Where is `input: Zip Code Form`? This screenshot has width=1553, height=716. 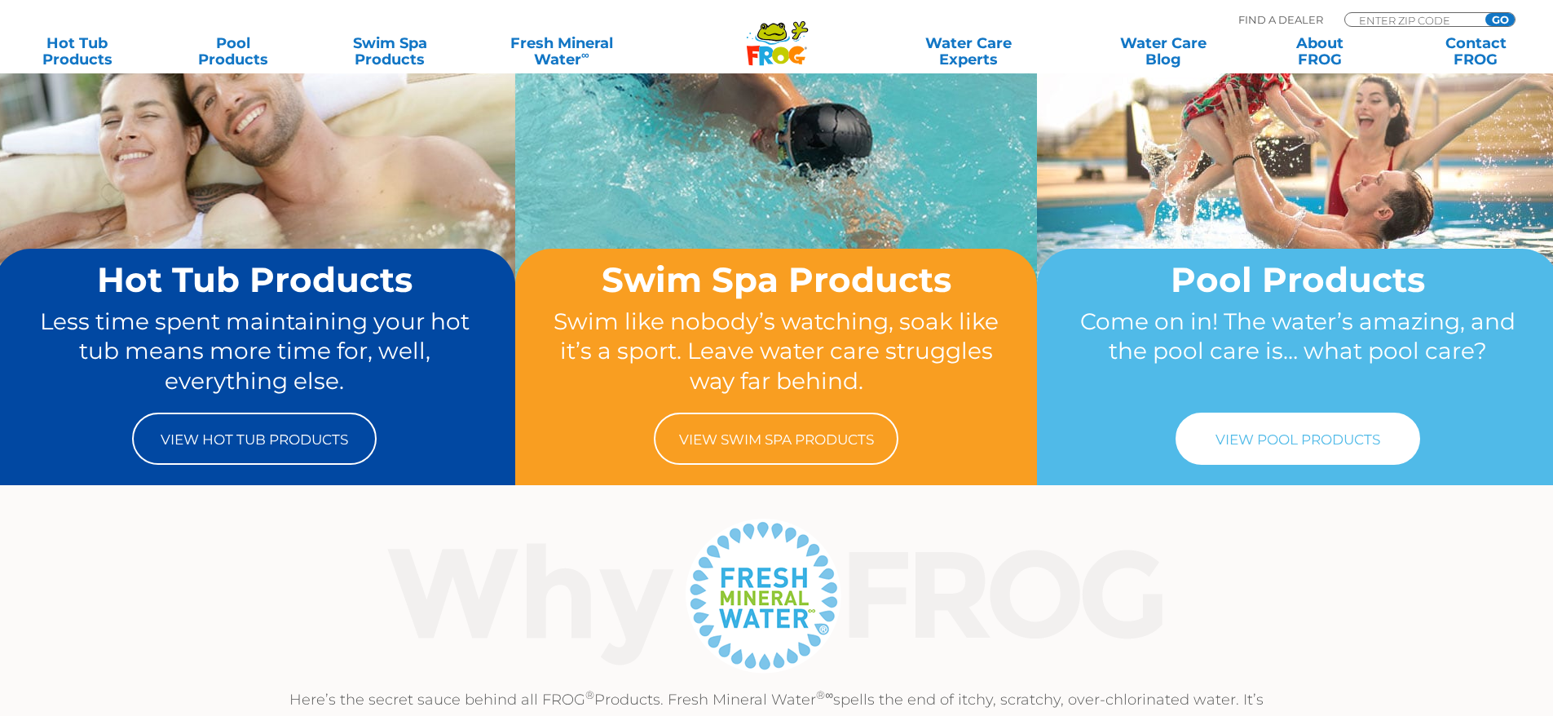
input: Zip Code Form is located at coordinates (1412, 20).